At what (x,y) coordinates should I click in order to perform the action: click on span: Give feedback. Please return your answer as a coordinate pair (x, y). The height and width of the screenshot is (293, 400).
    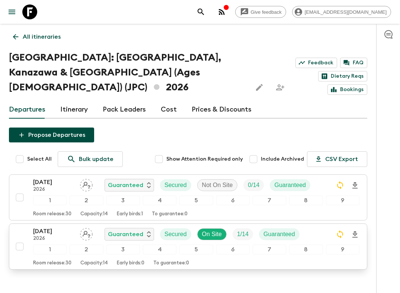
    Looking at the image, I should click on (266, 12).